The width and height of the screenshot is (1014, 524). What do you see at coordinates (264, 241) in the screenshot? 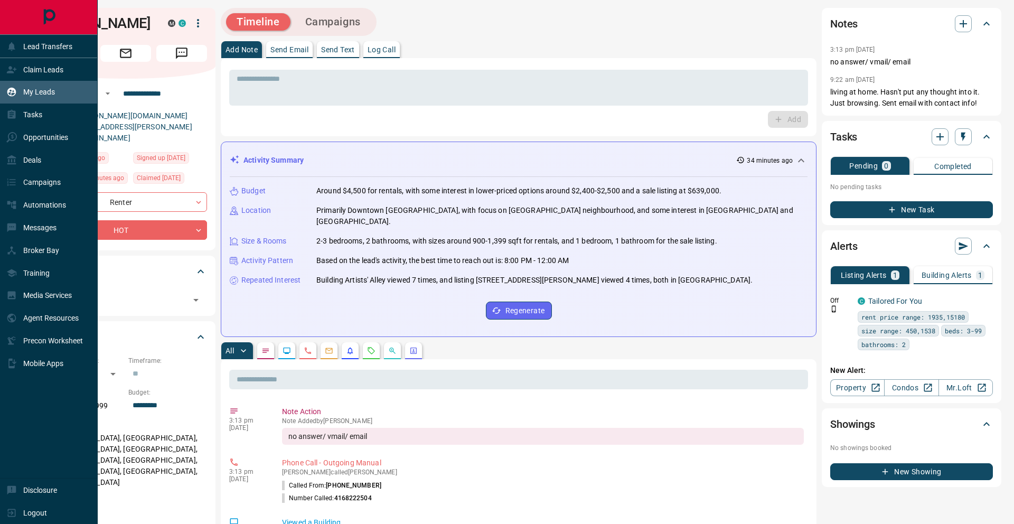
I see `p: Size & Rooms` at bounding box center [264, 241].